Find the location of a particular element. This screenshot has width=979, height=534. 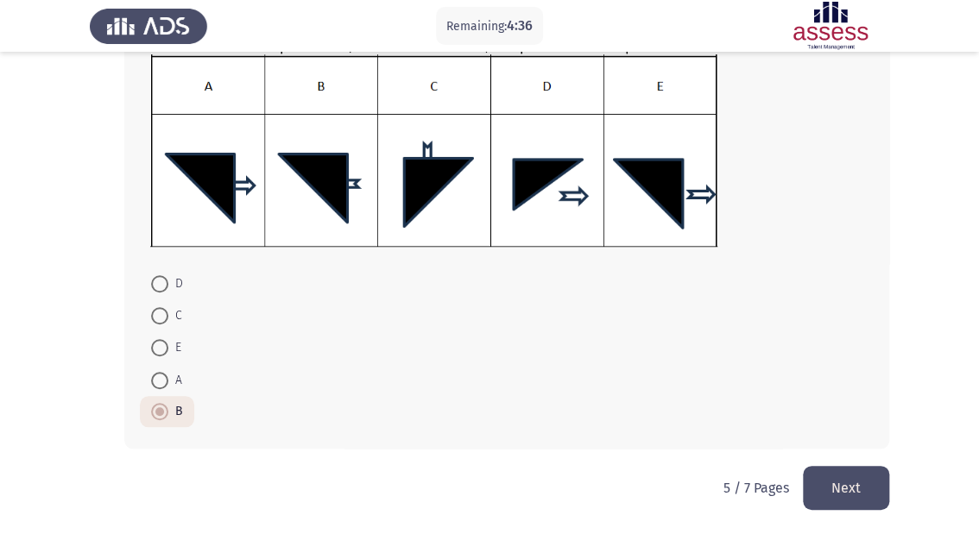

img: Assess Talent Management logo is located at coordinates (148, 26).